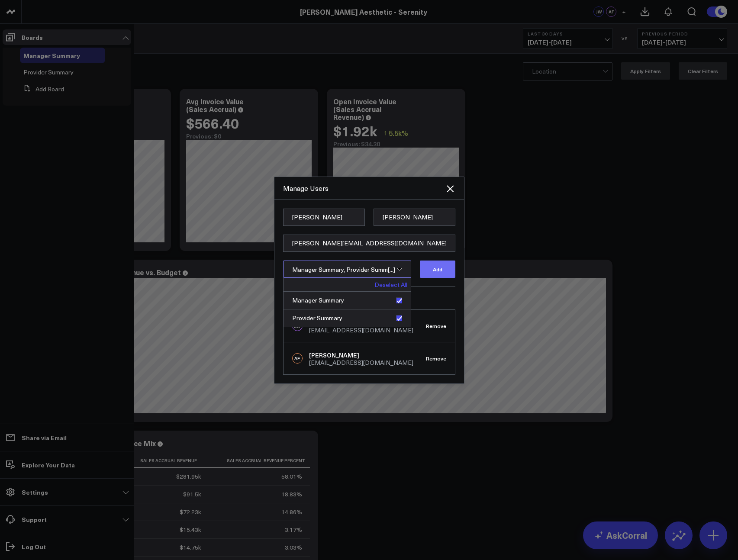 The image size is (738, 560). Describe the element at coordinates (297, 358) in the screenshot. I see `div: AF` at that location.